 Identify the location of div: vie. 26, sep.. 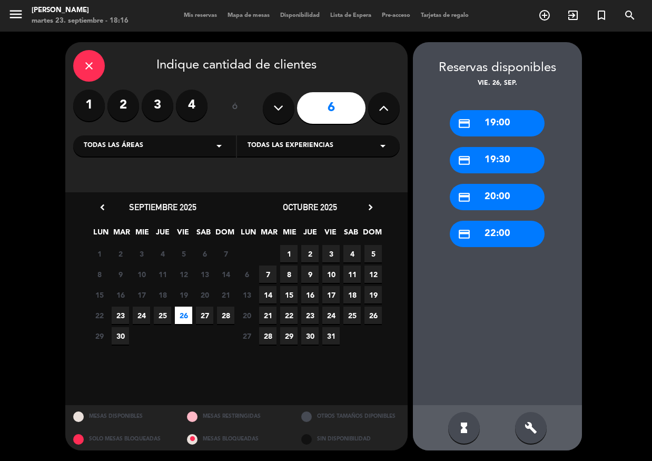
(497, 84).